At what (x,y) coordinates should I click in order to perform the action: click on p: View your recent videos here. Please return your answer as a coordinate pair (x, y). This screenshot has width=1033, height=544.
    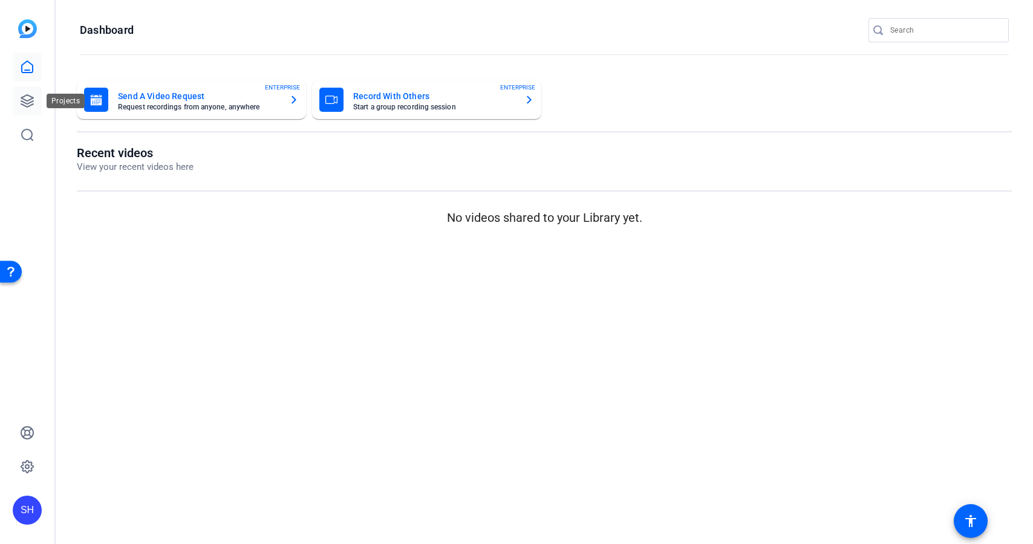
    Looking at the image, I should click on (135, 167).